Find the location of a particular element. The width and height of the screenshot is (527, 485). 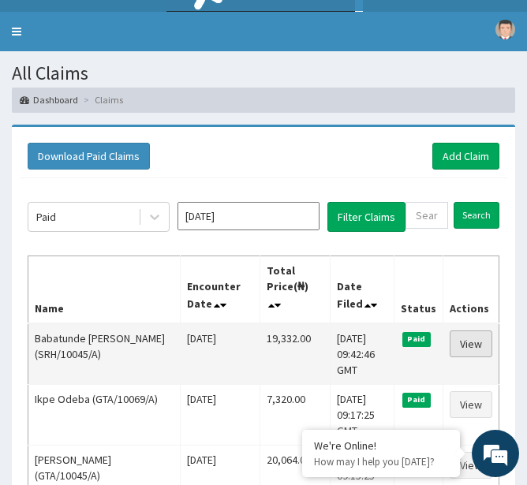

input: Search by HMO ID is located at coordinates (427, 215).